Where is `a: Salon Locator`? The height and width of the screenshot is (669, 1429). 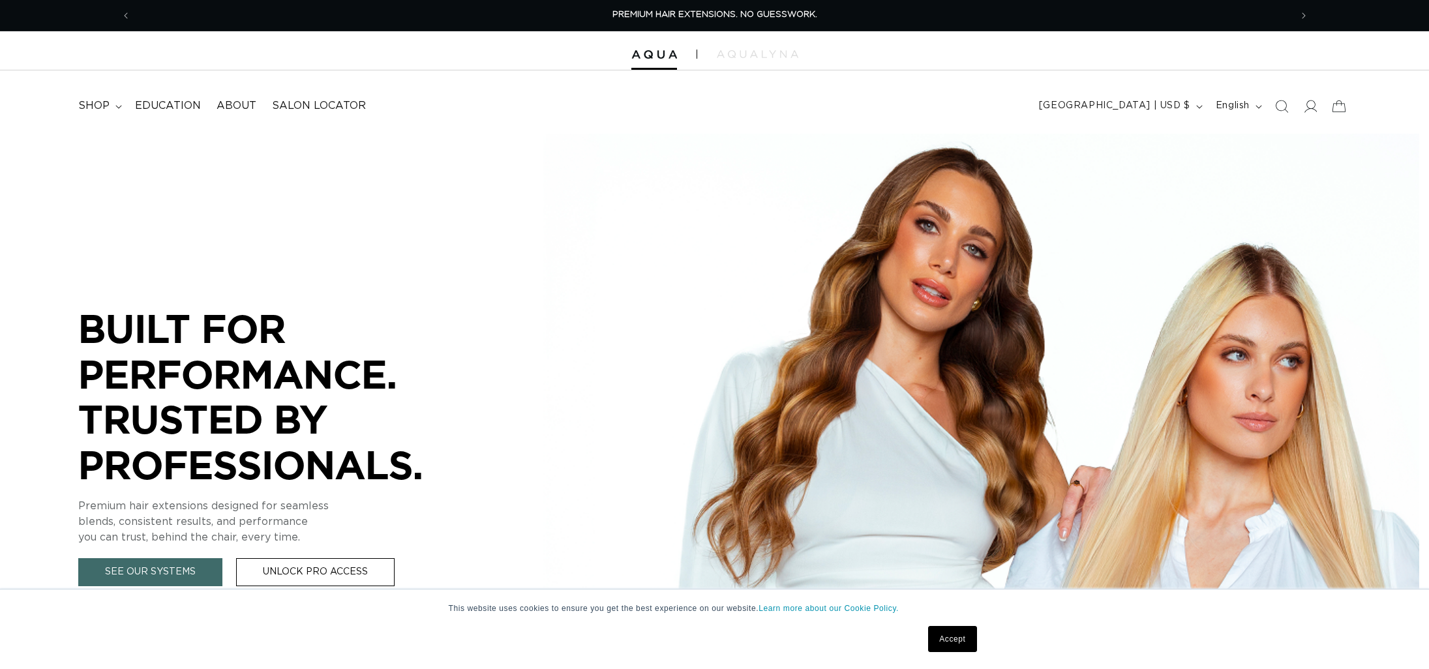
a: Salon Locator is located at coordinates (319, 106).